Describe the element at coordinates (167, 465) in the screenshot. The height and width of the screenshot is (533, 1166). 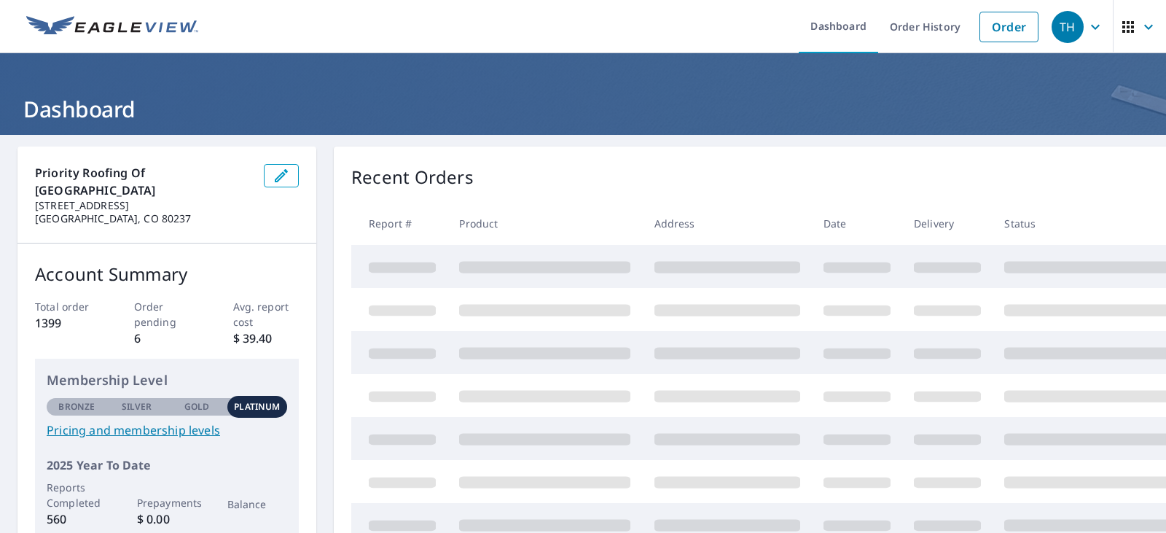
I see `p: 2025 Year To Date` at that location.